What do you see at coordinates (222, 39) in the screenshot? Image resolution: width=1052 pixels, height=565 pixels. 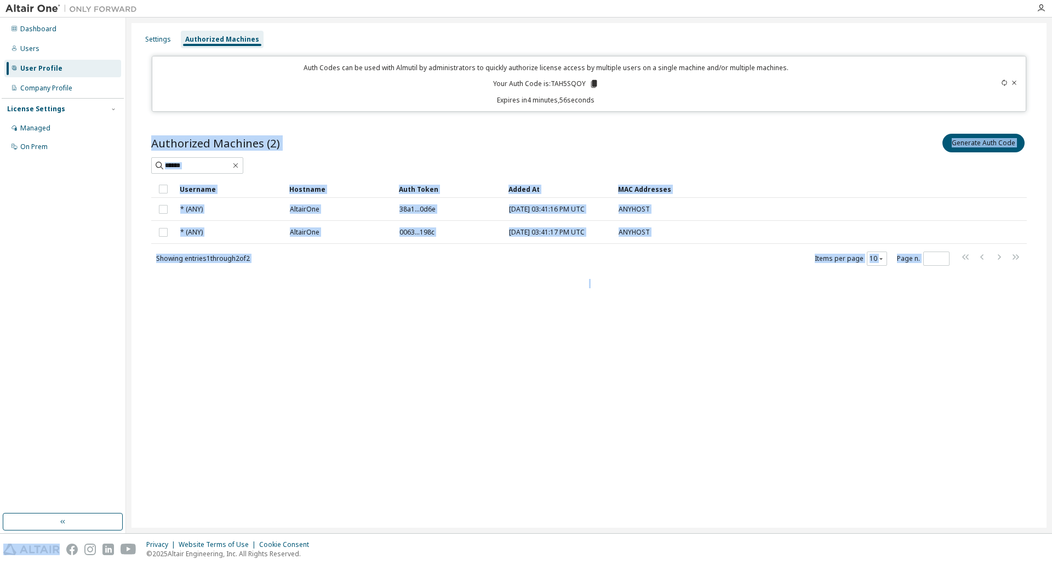 I see `div: Authorized Machines` at bounding box center [222, 39].